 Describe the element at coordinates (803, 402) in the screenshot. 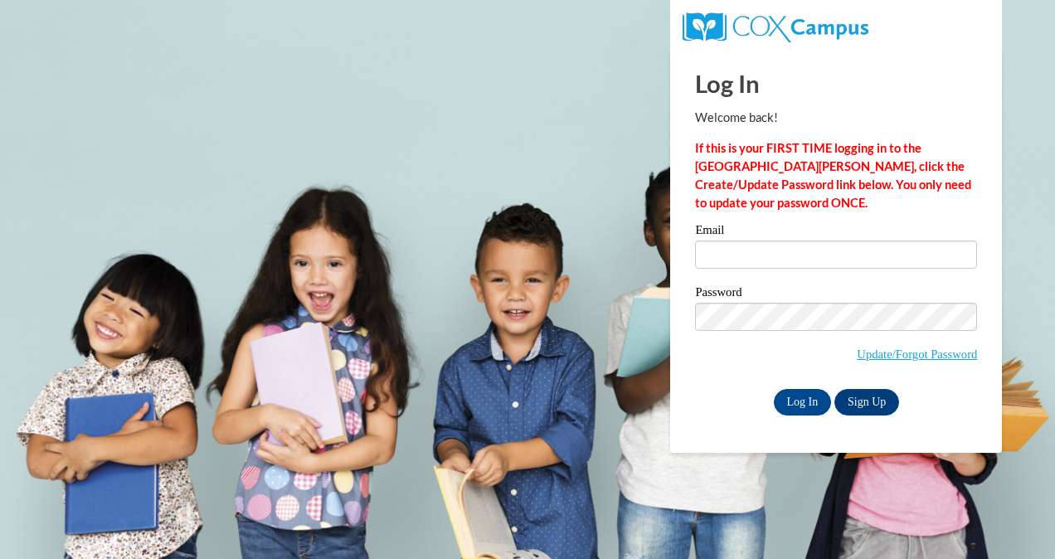

I see `input: Log In` at that location.